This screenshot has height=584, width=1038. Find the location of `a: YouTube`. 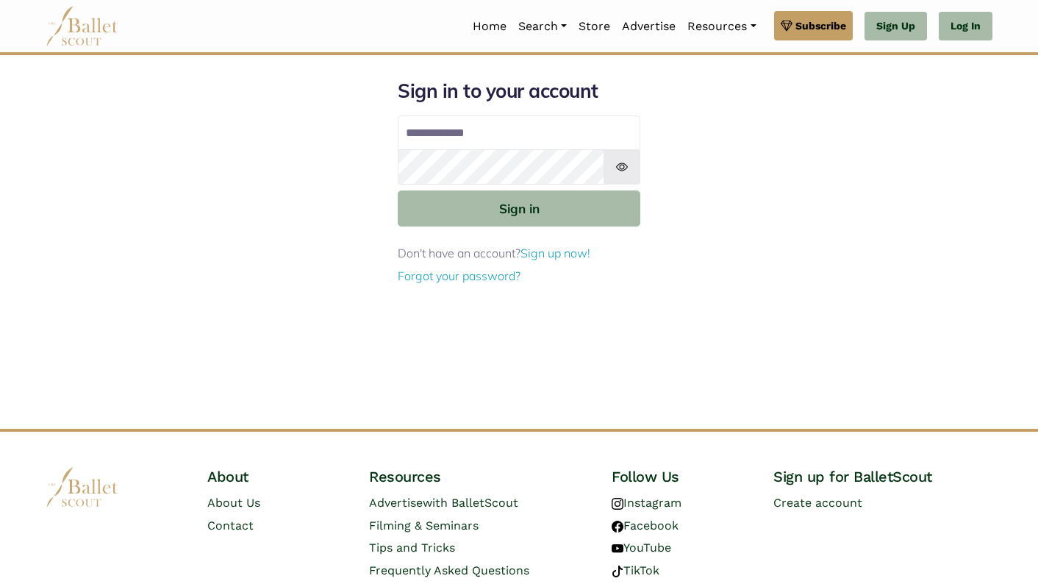

a: YouTube is located at coordinates (641, 547).